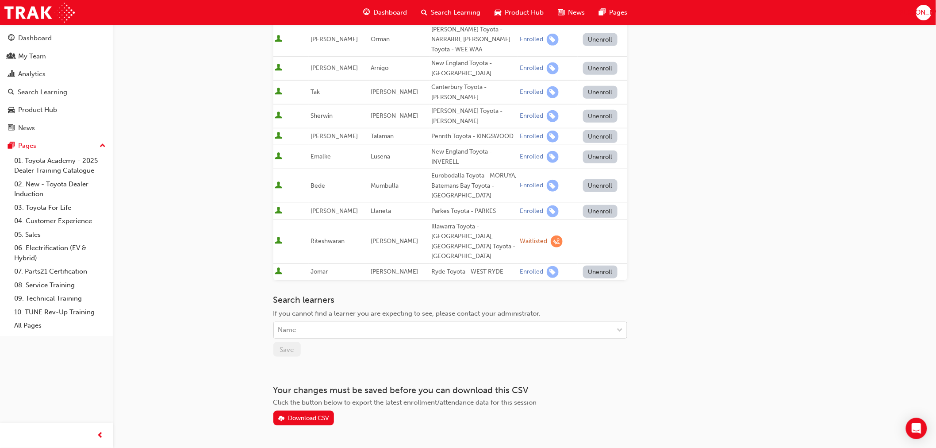  Describe the element at coordinates (60, 234) in the screenshot. I see `a: 05. Sales` at that location.